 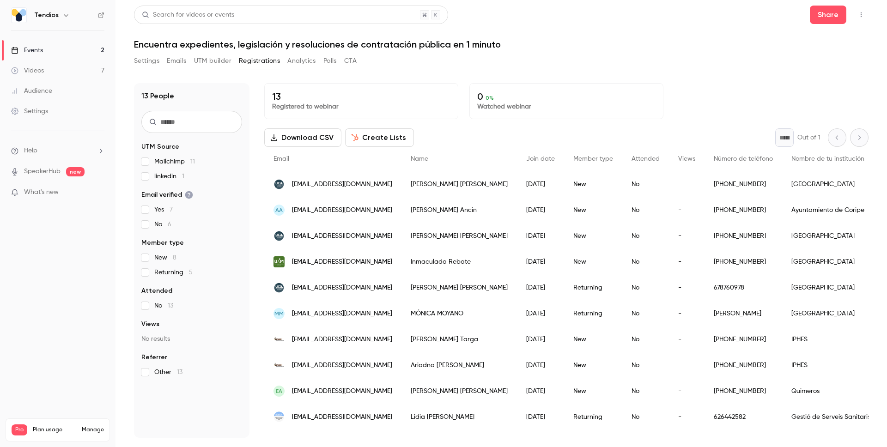 What do you see at coordinates (19, 430) in the screenshot?
I see `span: Pro` at bounding box center [19, 430].